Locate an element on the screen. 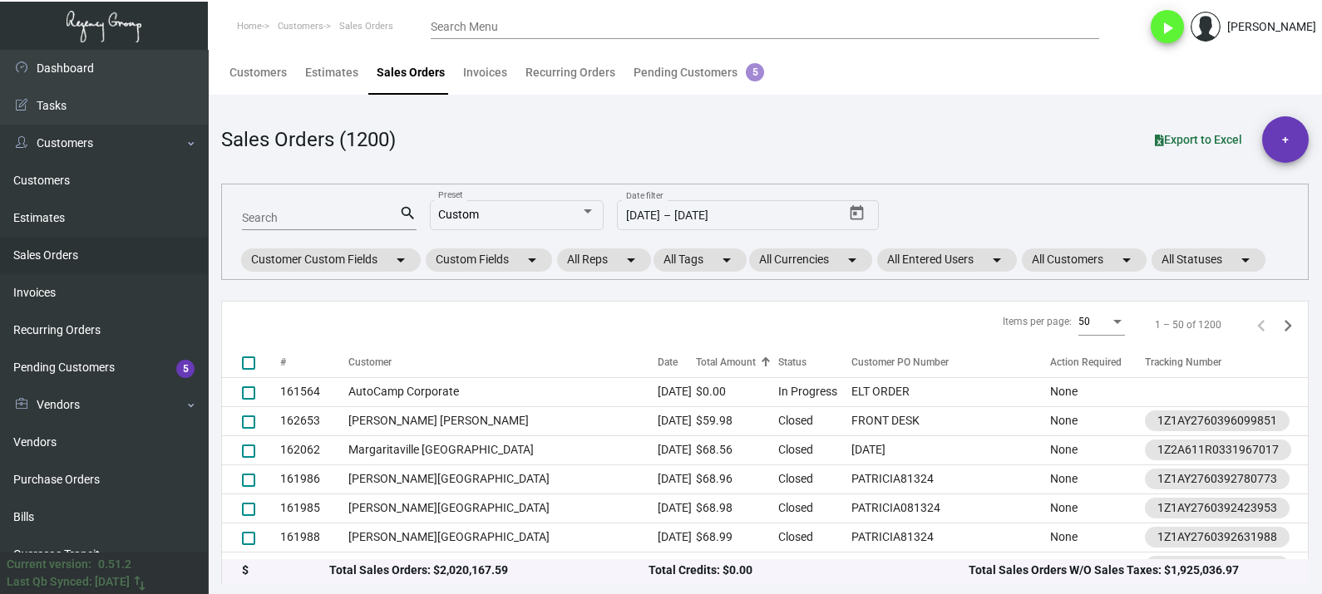 This screenshot has width=1322, height=594. mat-chip: All Tags is located at coordinates (700, 260).